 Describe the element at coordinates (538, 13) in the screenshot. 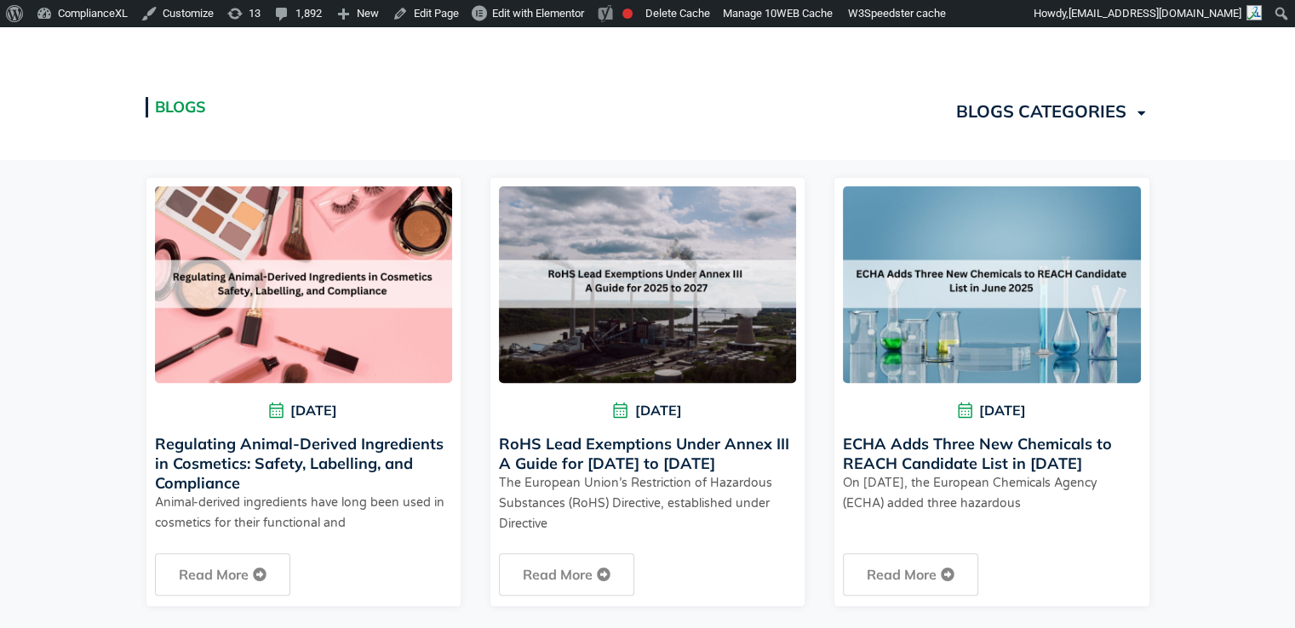

I see `span: Edit with Elementor` at that location.